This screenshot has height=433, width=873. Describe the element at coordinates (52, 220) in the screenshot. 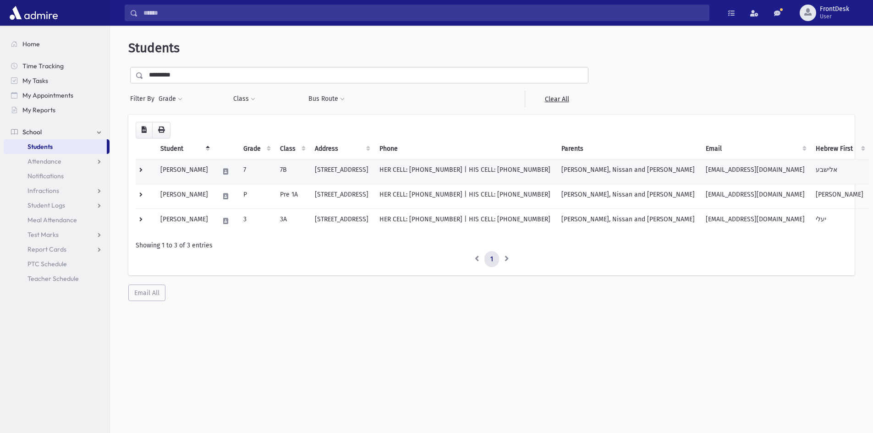

I see `span: Meal Attendance` at that location.